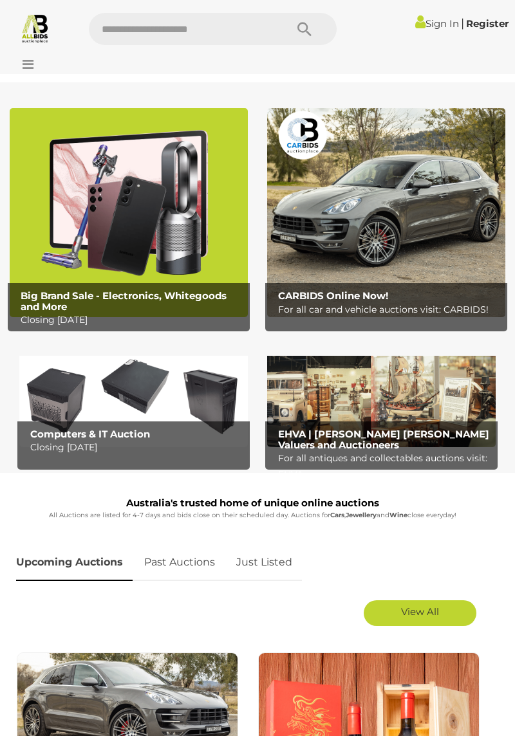 Image resolution: width=515 pixels, height=736 pixels. Describe the element at coordinates (386, 212) in the screenshot. I see `a: CARBIDS Online Now! CARBIDS Online Now! For all car and vehicle auctions visit: CARBIDS!` at that location.